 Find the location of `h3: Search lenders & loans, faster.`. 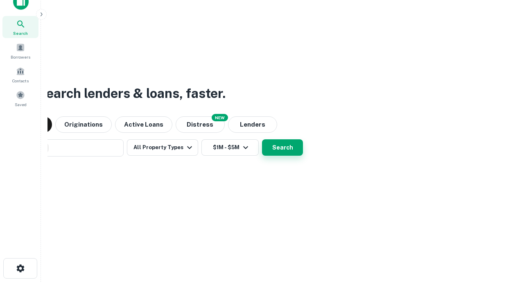

h3: Search lenders & loans, faster. is located at coordinates (131, 93).